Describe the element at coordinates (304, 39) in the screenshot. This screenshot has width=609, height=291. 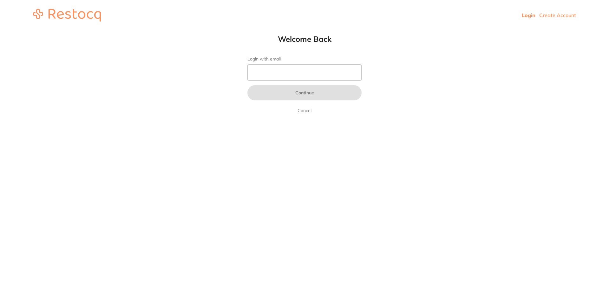
I see `h1: Welcome Back` at that location.